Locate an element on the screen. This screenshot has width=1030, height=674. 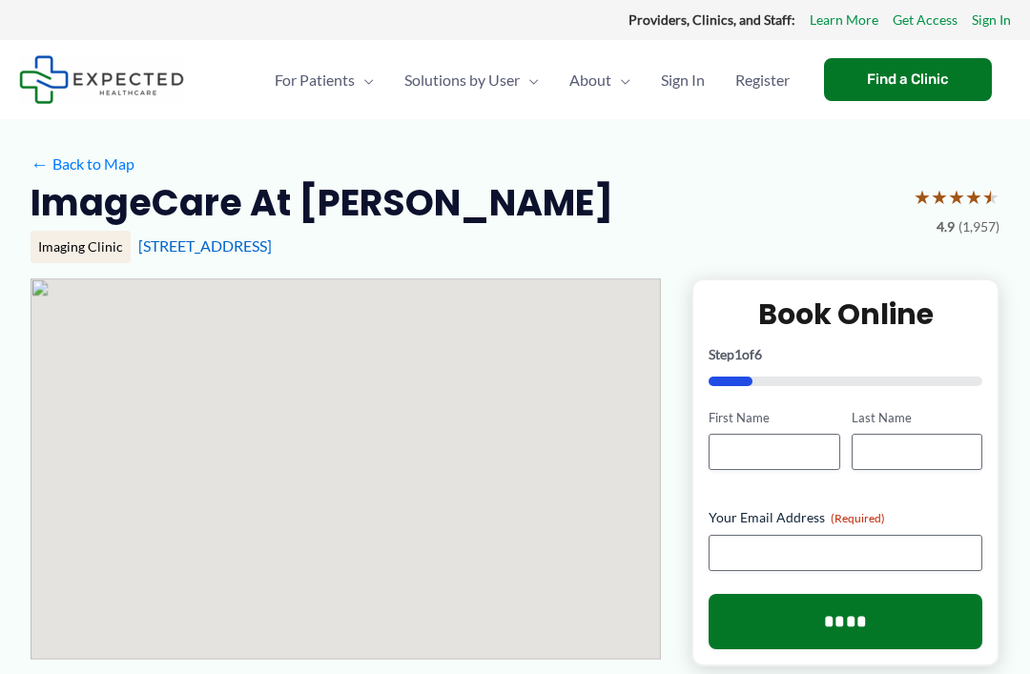
a: Get Access is located at coordinates (925, 20).